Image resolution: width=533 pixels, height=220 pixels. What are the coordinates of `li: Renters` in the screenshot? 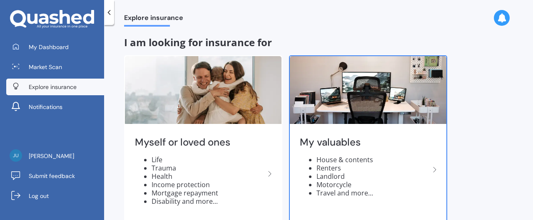 It's located at (373, 168).